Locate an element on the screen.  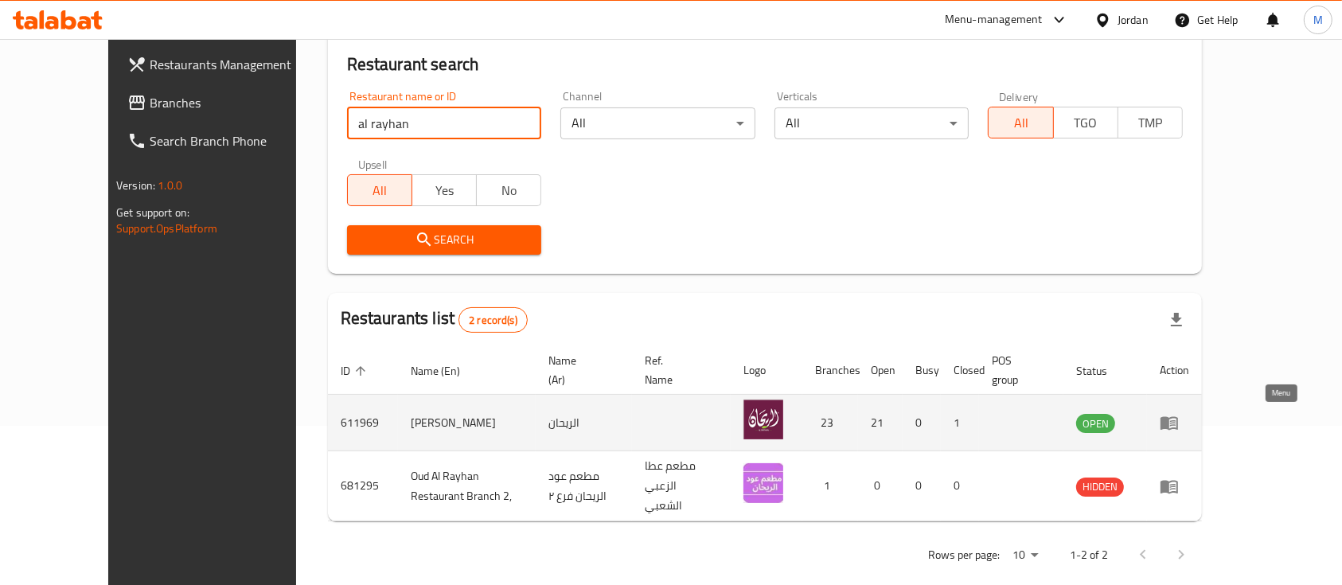
span: Ref. Name is located at coordinates (678, 370).